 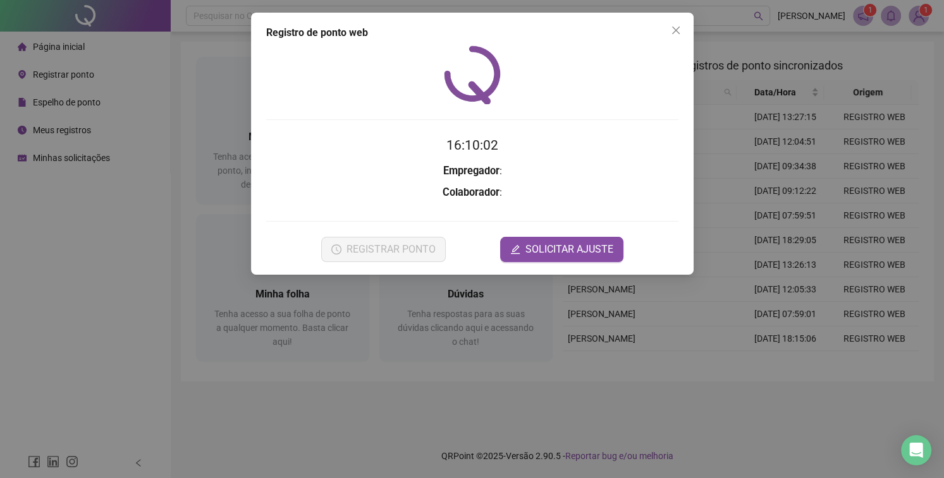 I want to click on button: REGISTRAR PONTO, so click(x=382, y=250).